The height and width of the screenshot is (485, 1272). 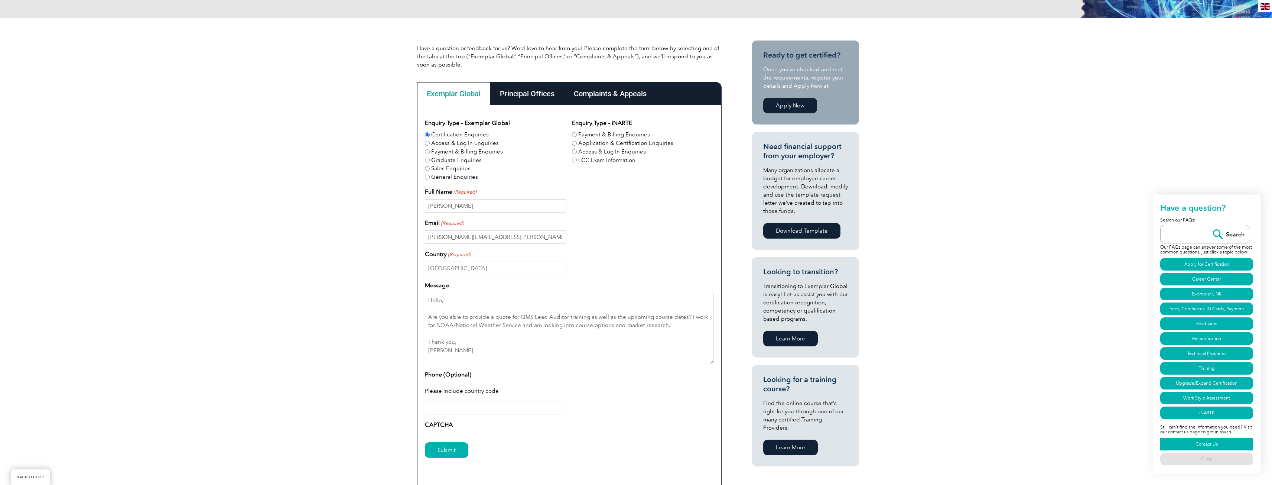 What do you see at coordinates (806, 151) in the screenshot?
I see `h3: Need financial support from your employer?` at bounding box center [806, 151].